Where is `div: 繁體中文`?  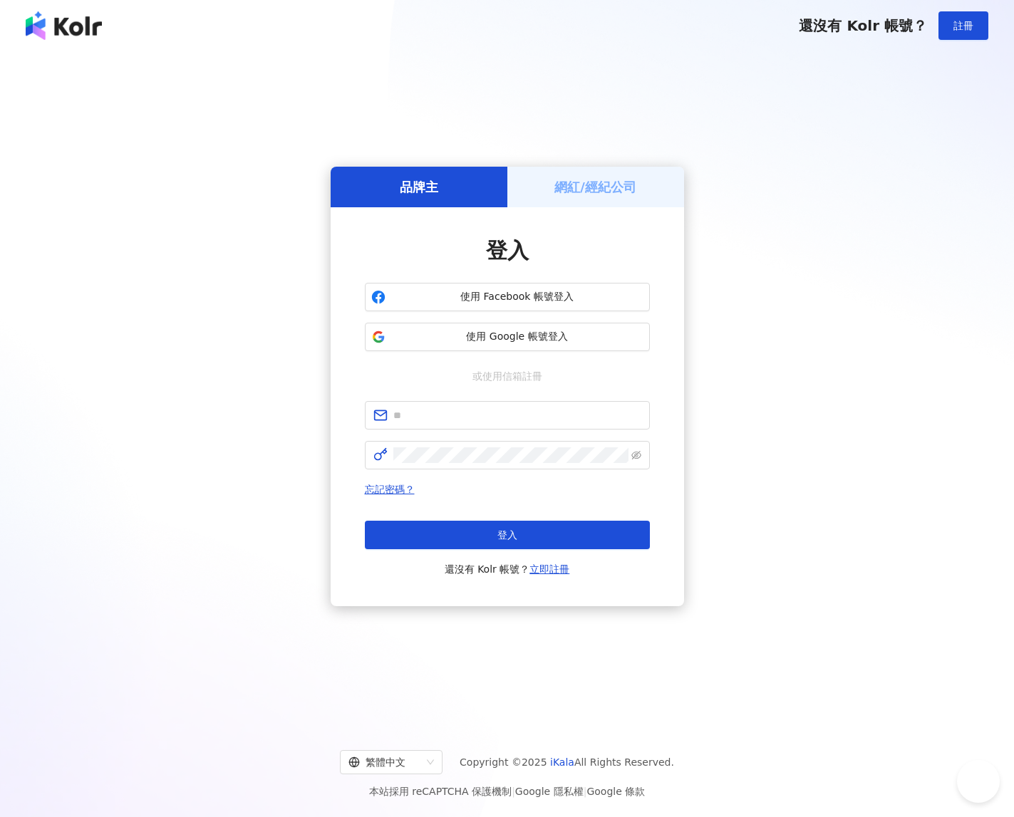
div: 繁體中文 is located at coordinates (385, 763).